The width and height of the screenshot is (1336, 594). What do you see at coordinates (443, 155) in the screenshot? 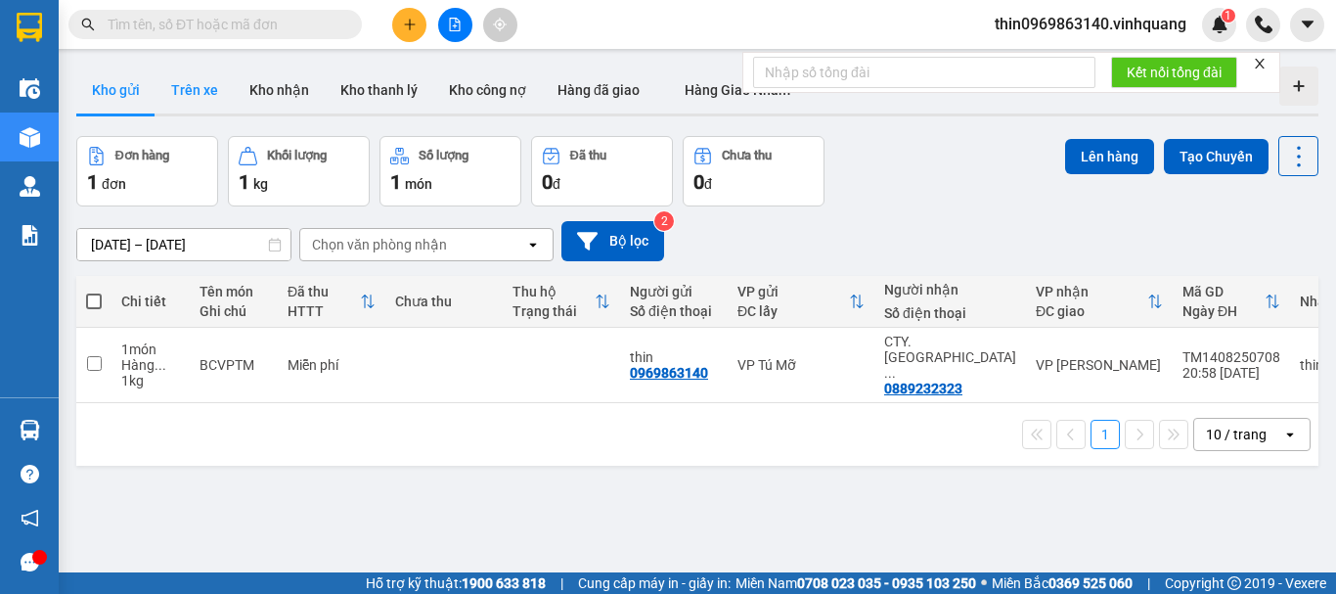
I see `div: Số lượng` at bounding box center [443, 155].